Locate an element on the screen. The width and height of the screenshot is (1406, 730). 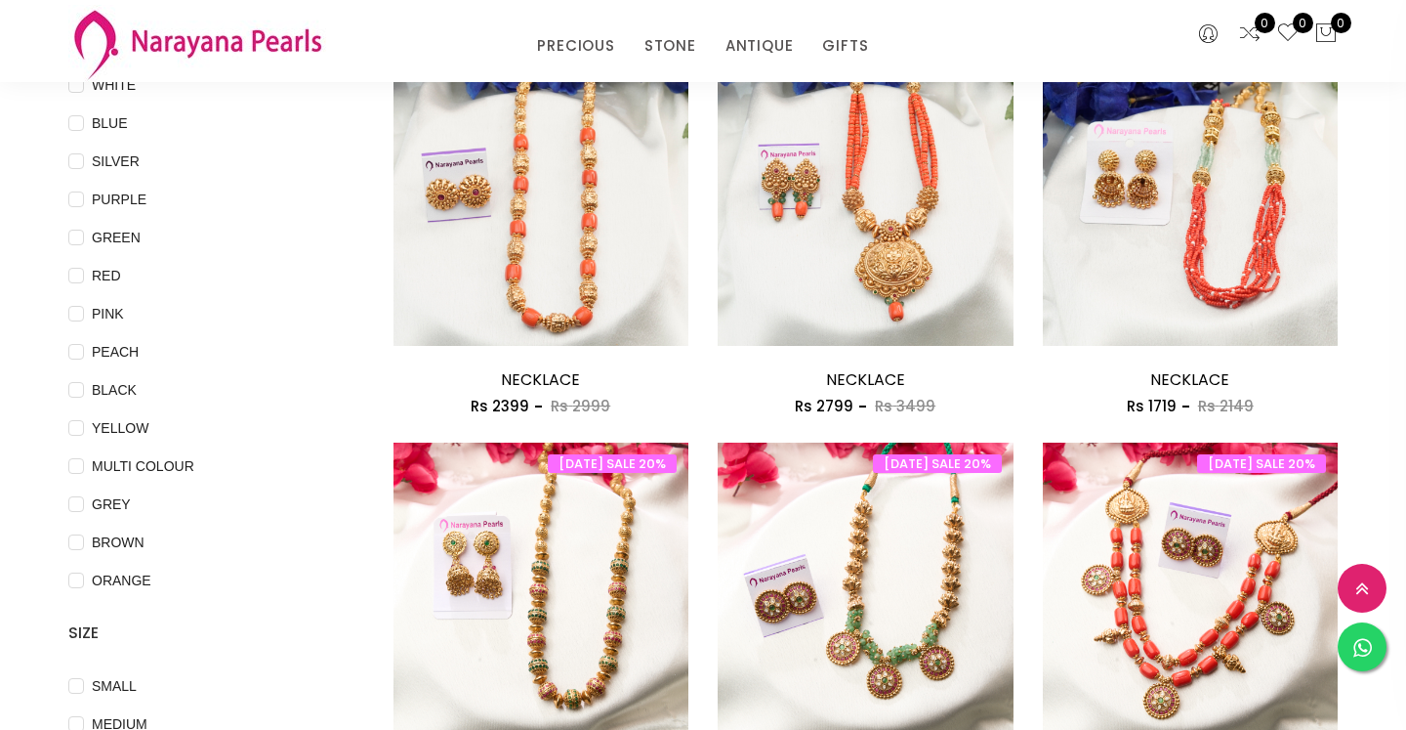
span: ORANGE is located at coordinates (121, 580).